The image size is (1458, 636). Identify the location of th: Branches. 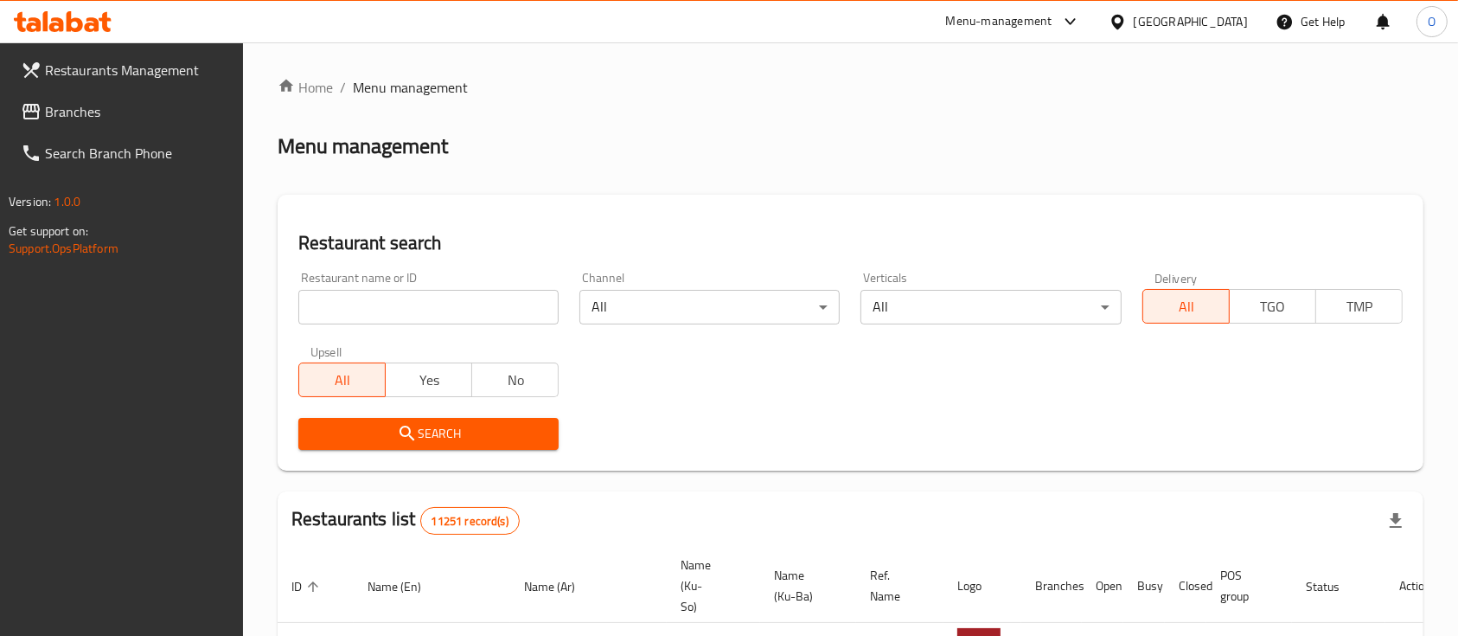
(1052, 586).